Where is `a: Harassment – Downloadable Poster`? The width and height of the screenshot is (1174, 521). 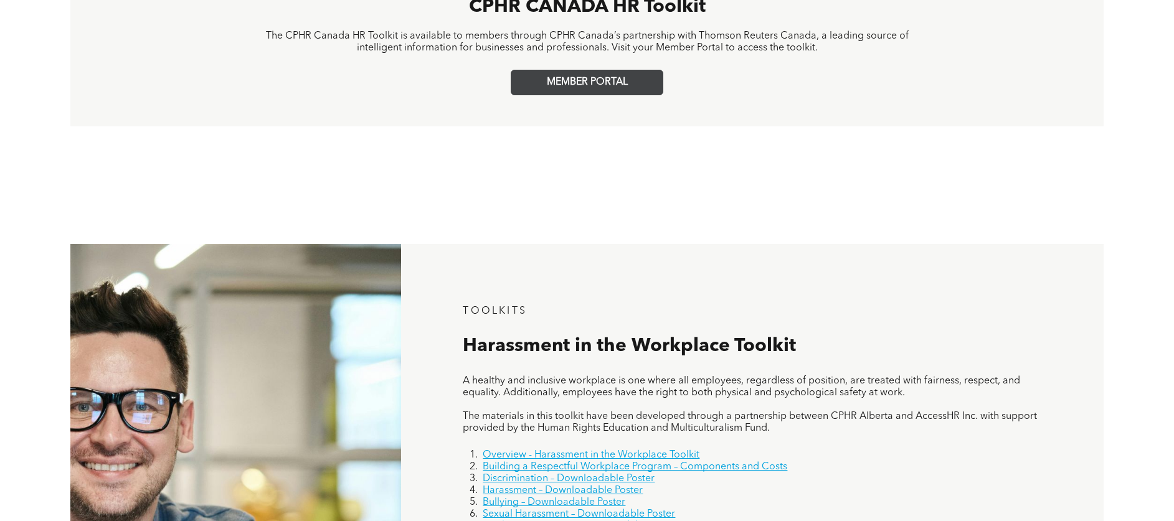 a: Harassment – Downloadable Poster is located at coordinates (562, 491).